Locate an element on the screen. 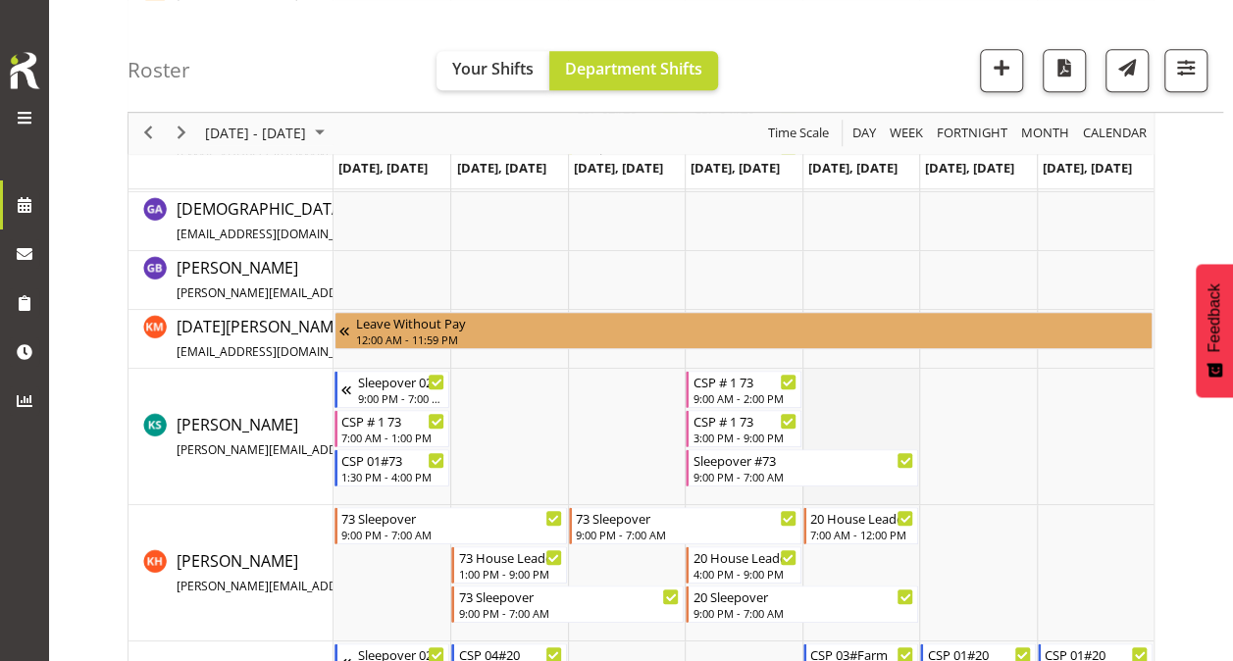 The image size is (1233, 661). span: Department Shifts is located at coordinates (634, 69).